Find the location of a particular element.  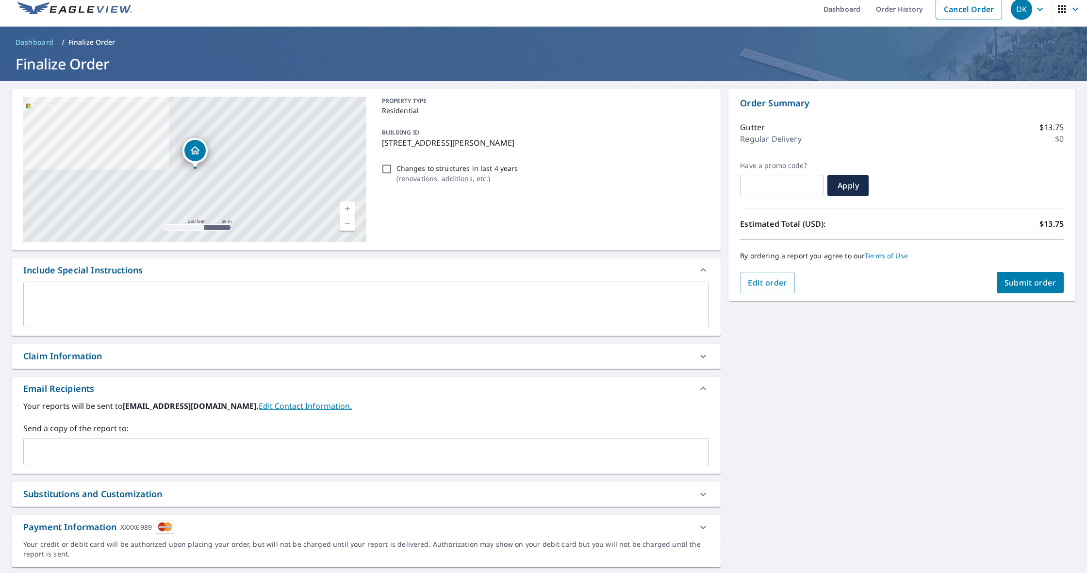

p: Order Summary is located at coordinates (902, 103).